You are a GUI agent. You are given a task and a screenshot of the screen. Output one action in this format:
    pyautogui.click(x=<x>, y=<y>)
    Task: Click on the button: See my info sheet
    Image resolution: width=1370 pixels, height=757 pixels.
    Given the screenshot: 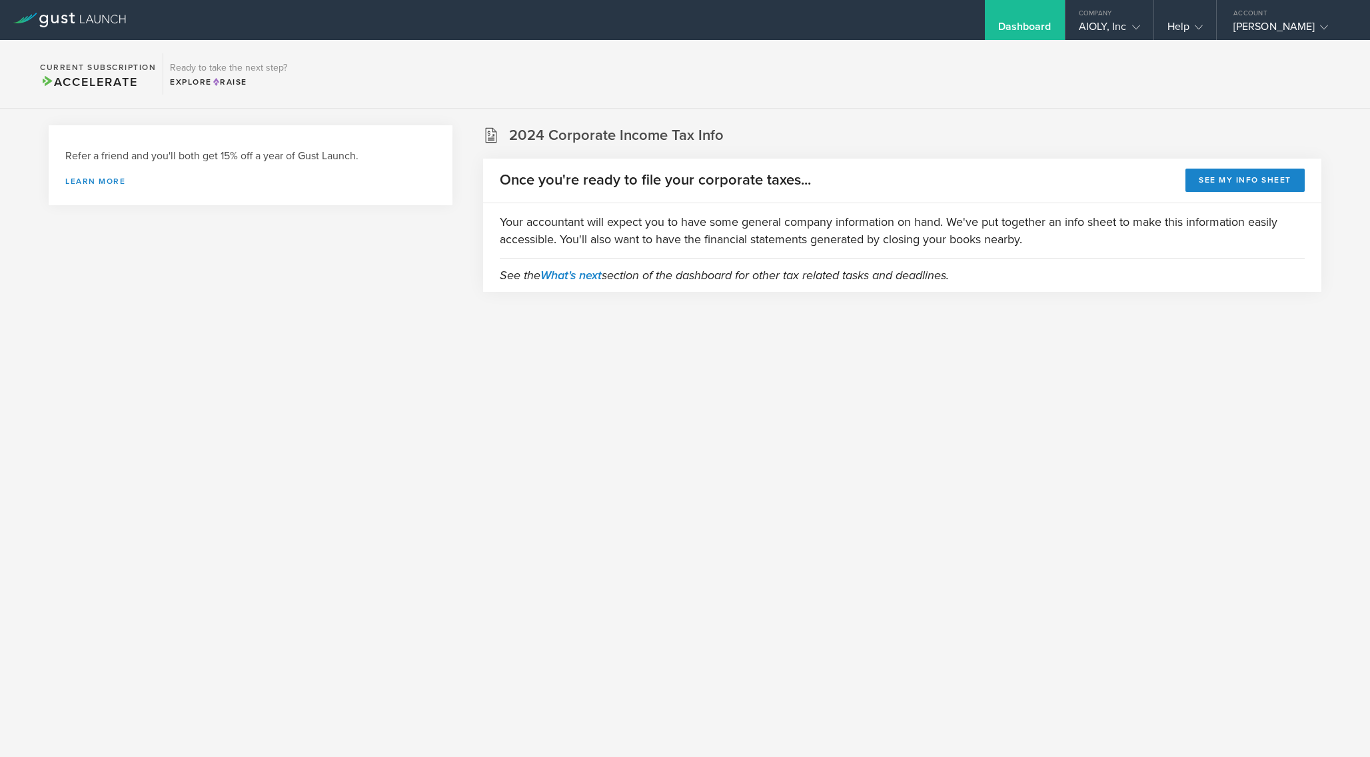 What is the action you would take?
    pyautogui.click(x=1245, y=180)
    